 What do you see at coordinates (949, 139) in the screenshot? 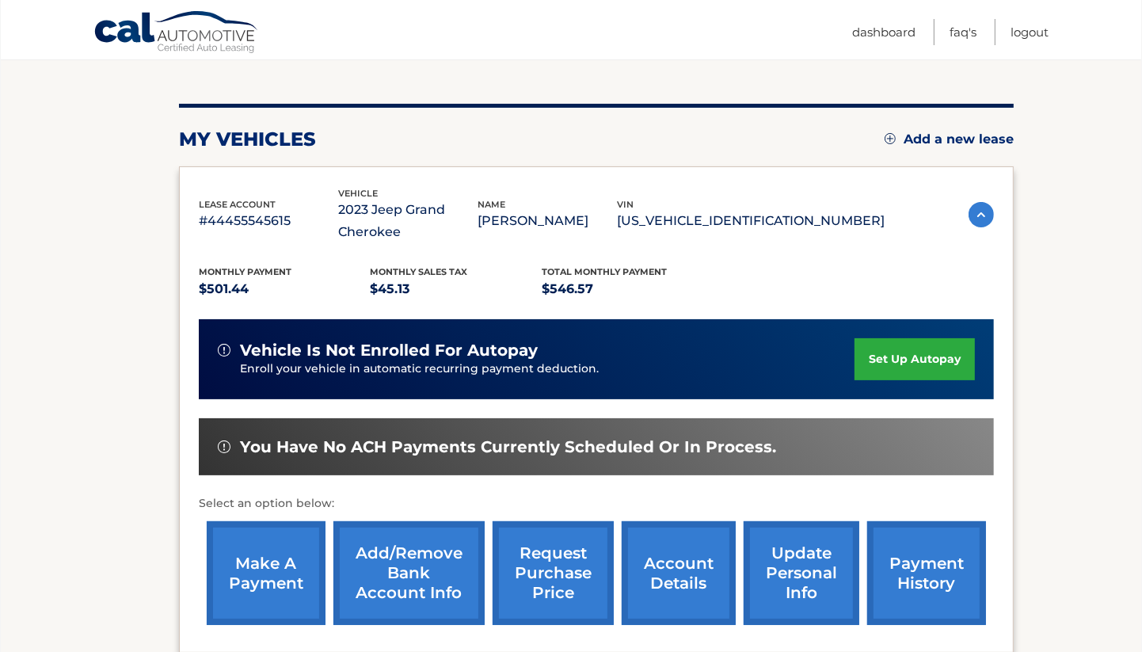
I see `a: Add a new lease` at bounding box center [949, 139].